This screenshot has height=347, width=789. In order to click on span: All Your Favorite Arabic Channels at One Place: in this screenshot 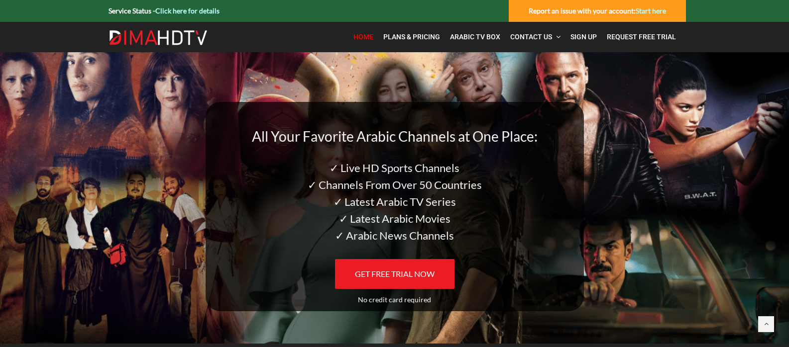, I will do `click(395, 136)`.